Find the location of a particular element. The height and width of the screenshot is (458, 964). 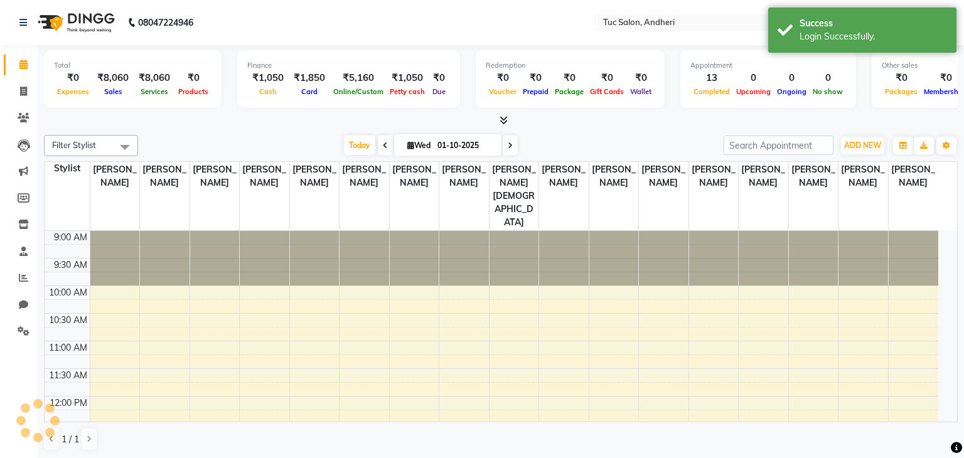

div: 13 is located at coordinates (712, 78).